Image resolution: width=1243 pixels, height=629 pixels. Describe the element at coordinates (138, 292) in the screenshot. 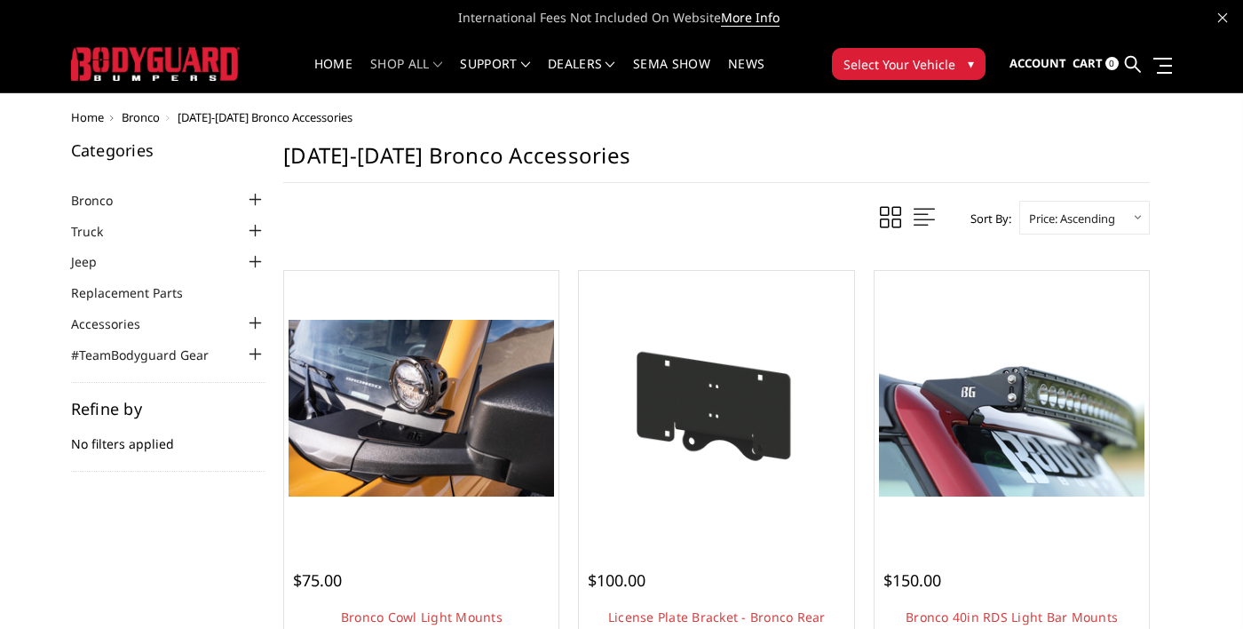

I see `a: Replacement Parts` at that location.